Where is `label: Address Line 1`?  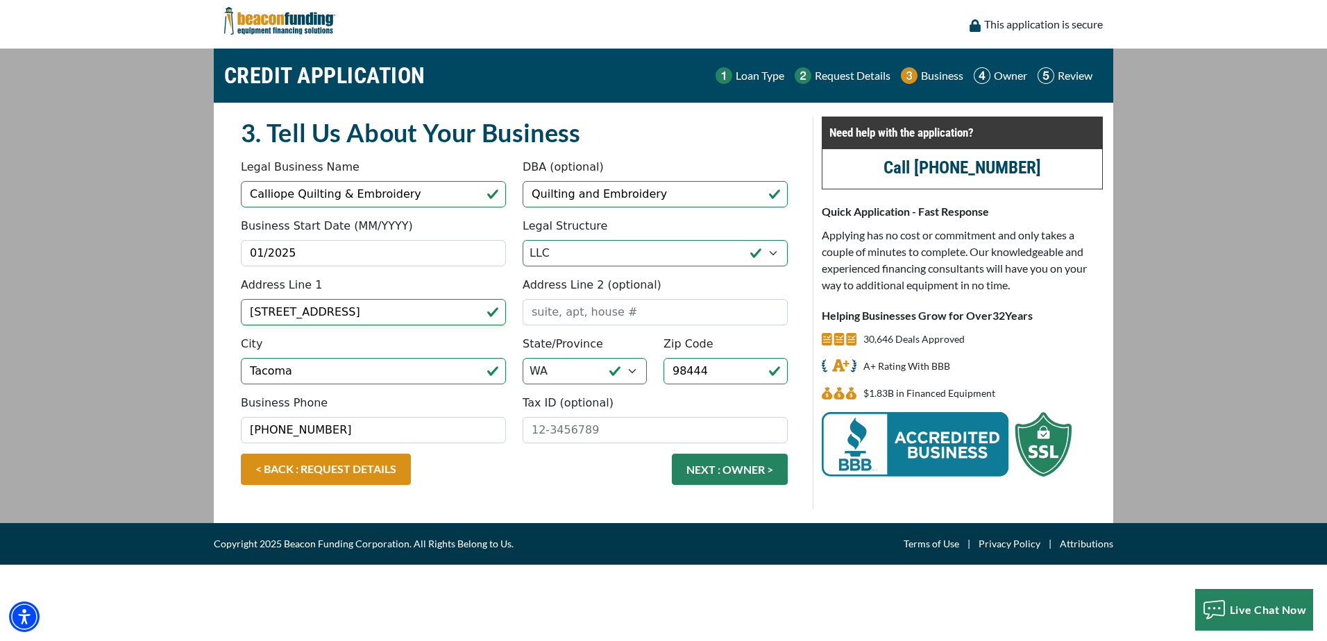 label: Address Line 1 is located at coordinates (281, 285).